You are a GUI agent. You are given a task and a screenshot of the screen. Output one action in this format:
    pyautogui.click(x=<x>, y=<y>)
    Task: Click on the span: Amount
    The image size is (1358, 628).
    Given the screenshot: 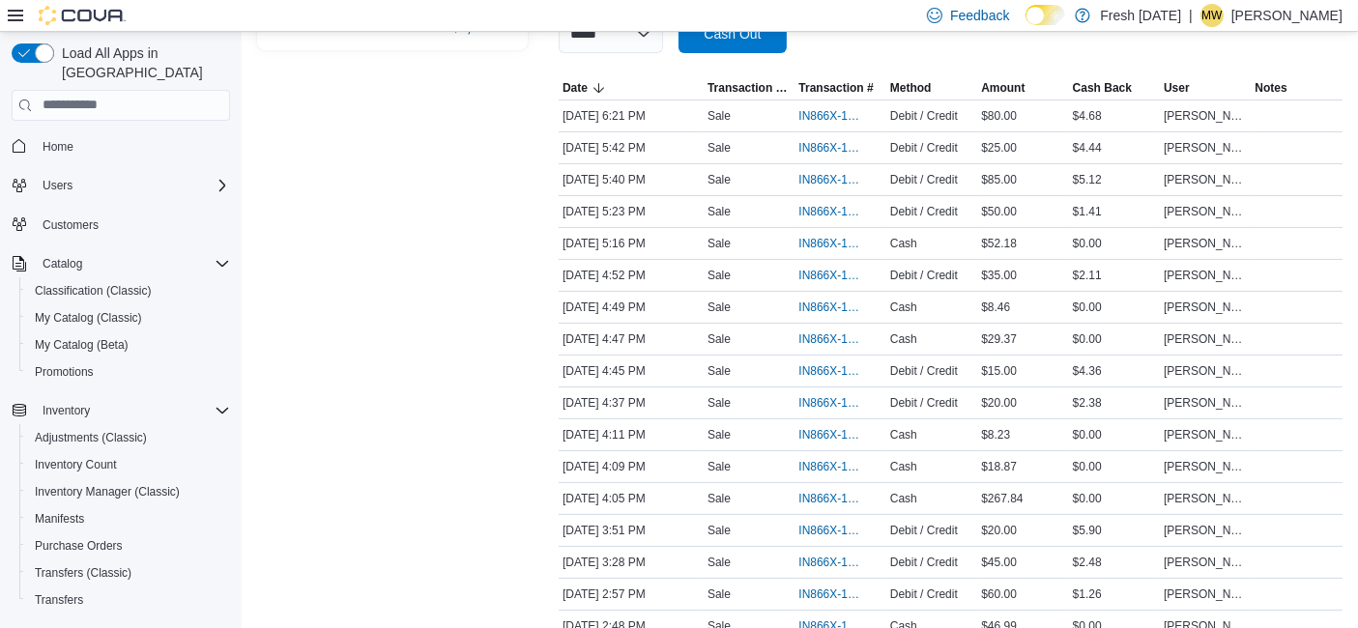 What is the action you would take?
    pyautogui.click(x=1003, y=88)
    